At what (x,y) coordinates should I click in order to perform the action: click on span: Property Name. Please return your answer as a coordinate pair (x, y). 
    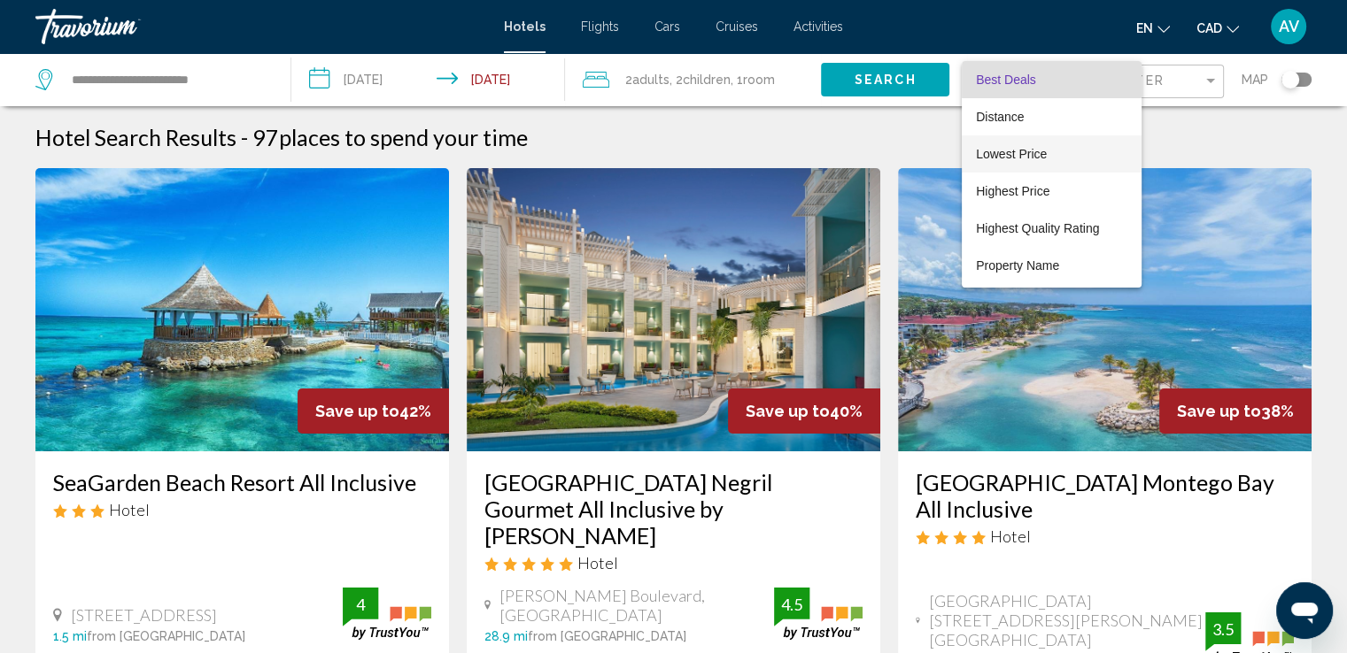
    Looking at the image, I should click on (1017, 266).